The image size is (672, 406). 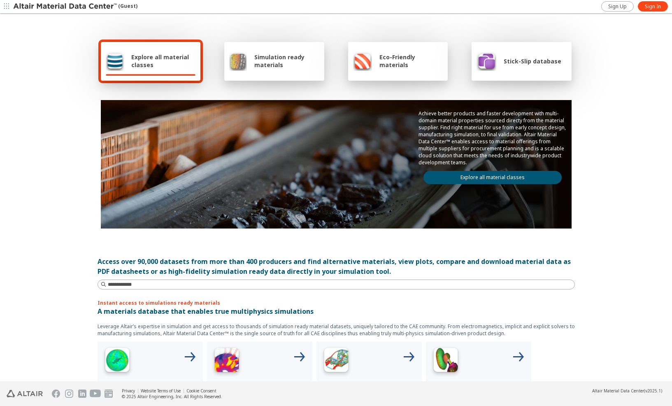 What do you see at coordinates (653, 7) in the screenshot?
I see `span: Sign In` at bounding box center [653, 7].